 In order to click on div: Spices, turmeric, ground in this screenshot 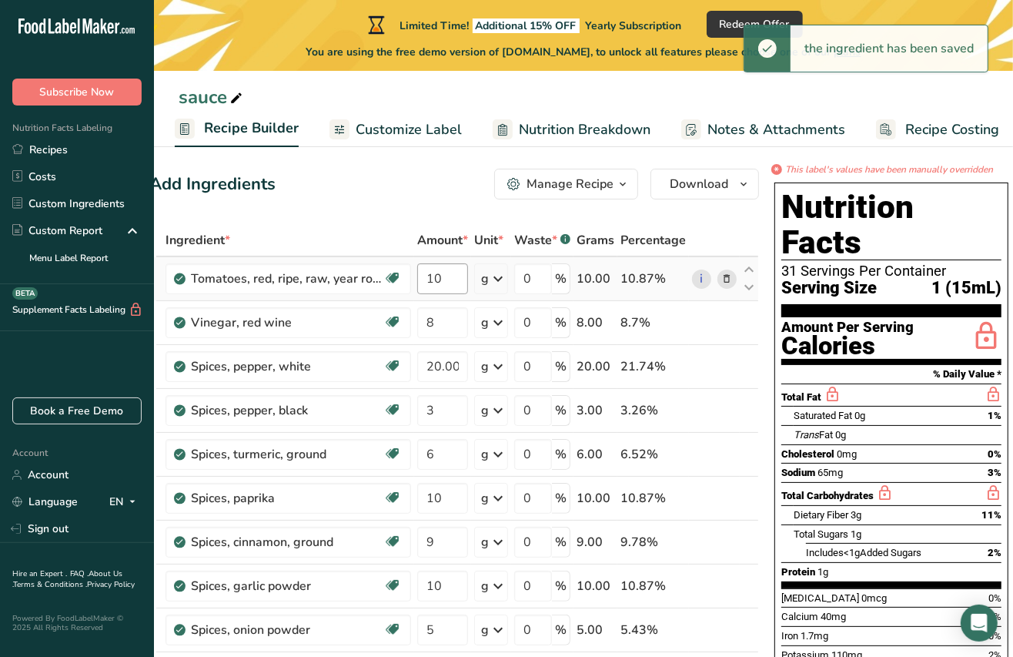, I will do `click(287, 454)`.